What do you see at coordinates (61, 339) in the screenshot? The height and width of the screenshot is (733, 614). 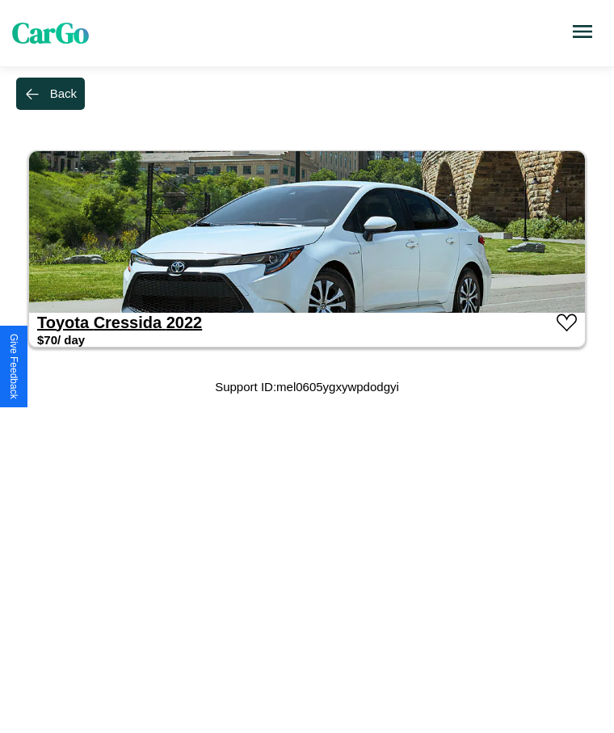 I see `h3: $ 70 / day` at bounding box center [61, 339].